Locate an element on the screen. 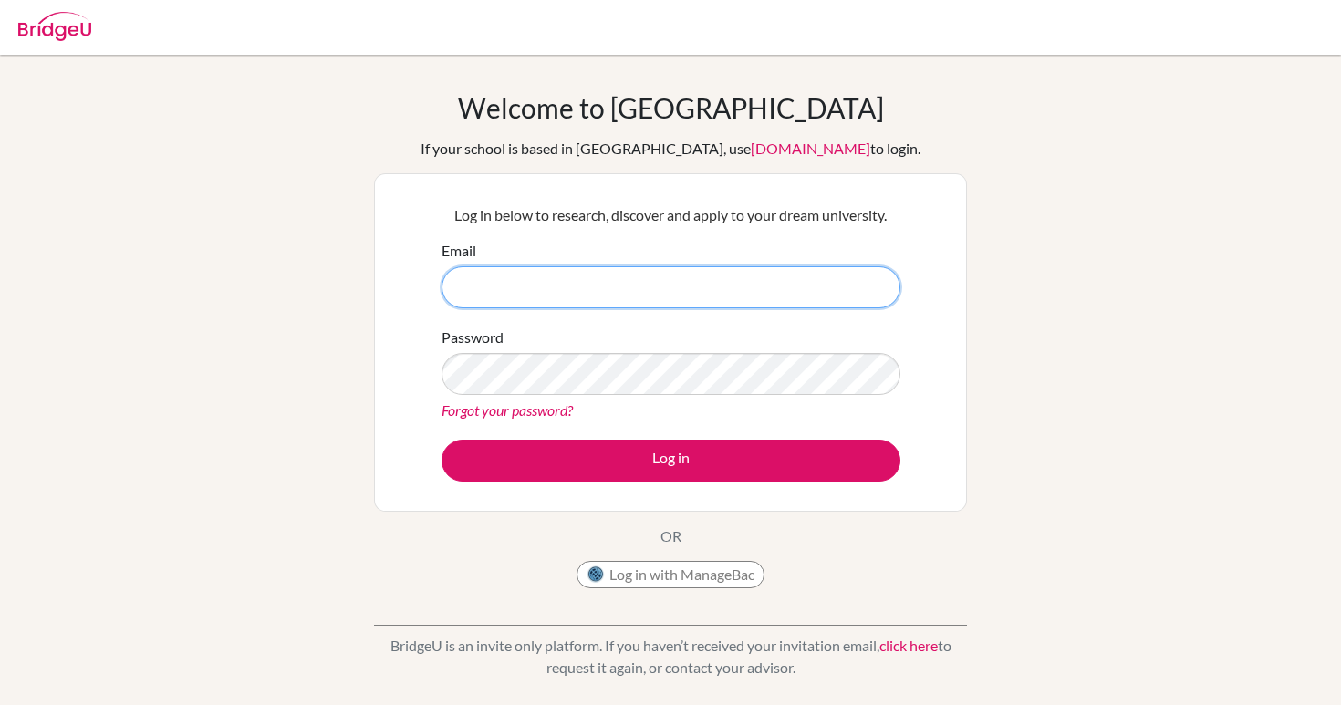  img: Bridge-U is located at coordinates (55, 26).